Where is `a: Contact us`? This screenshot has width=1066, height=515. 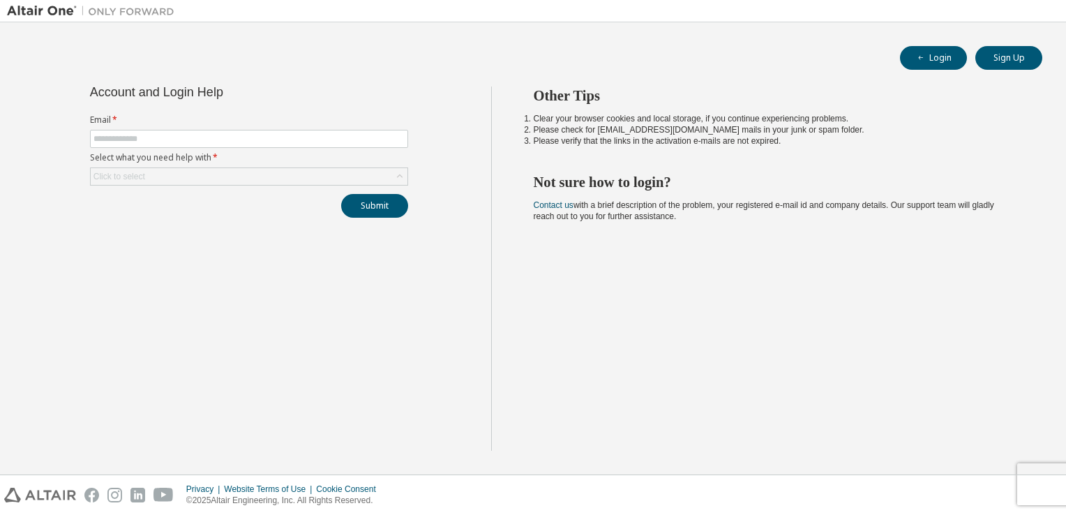 a: Contact us is located at coordinates (553, 205).